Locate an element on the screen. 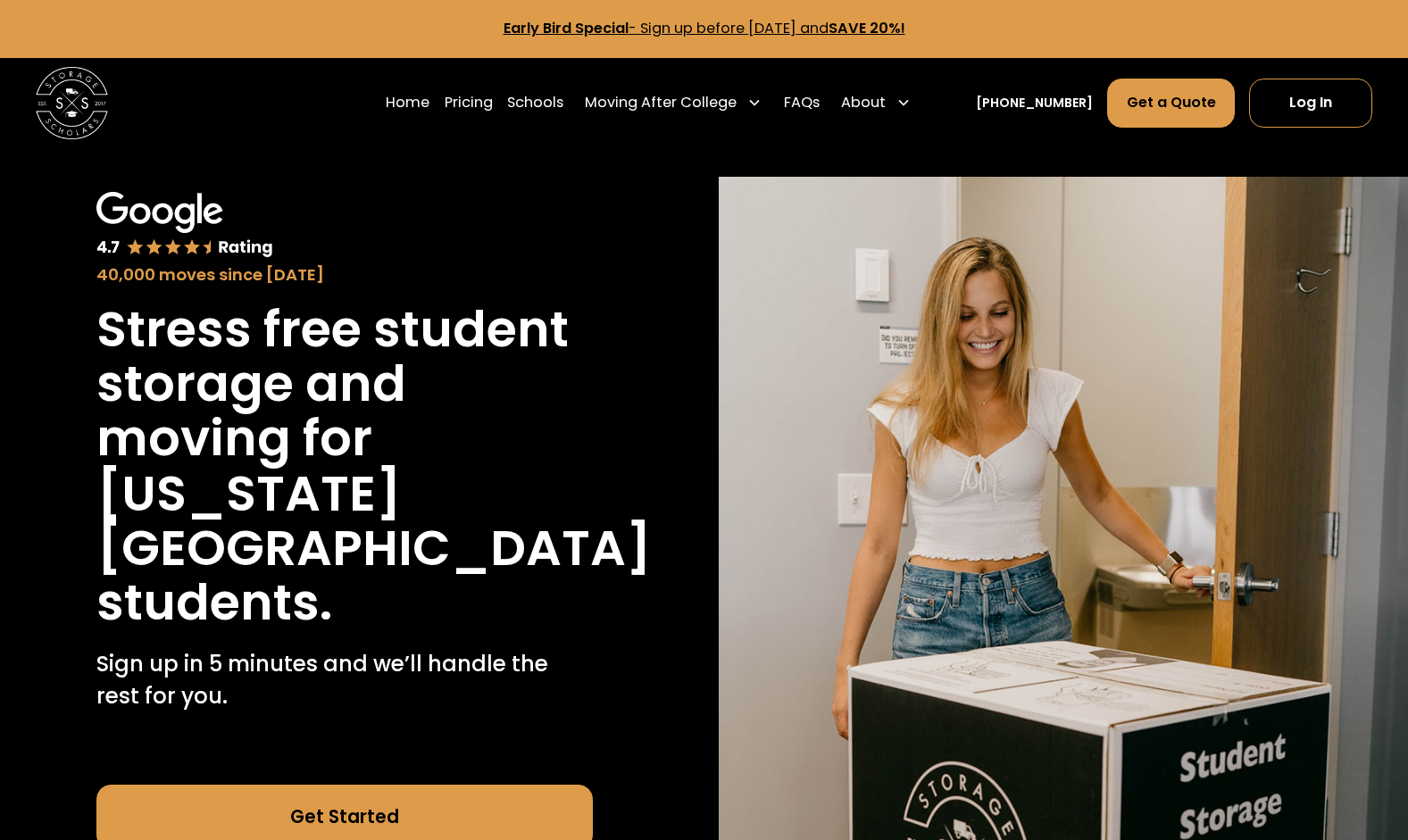 The image size is (1408, 840). strong: SAVE 20%! is located at coordinates (867, 28).